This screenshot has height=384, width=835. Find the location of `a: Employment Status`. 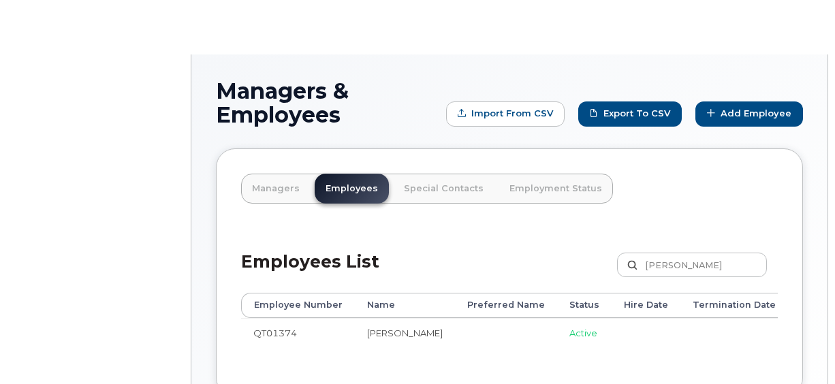

a: Employment Status is located at coordinates (555, 189).